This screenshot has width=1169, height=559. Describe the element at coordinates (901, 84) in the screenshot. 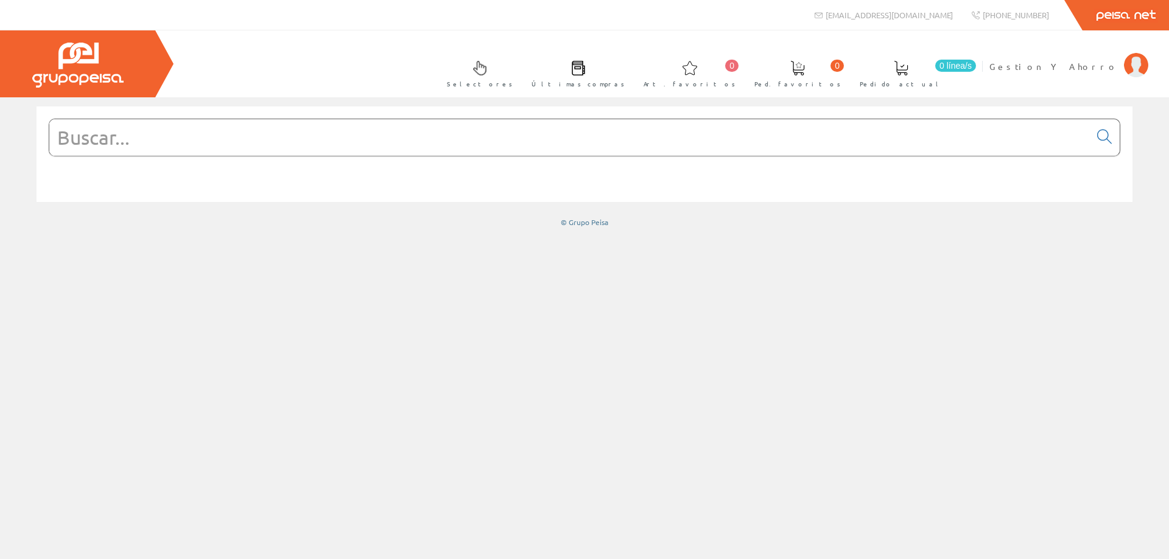

I see `span: Pedido actual` at that location.